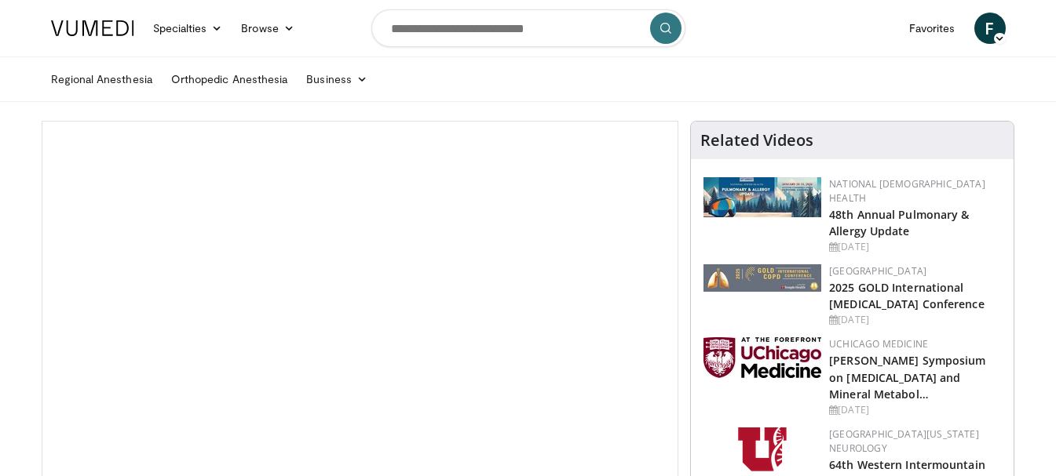  Describe the element at coordinates (899, 223) in the screenshot. I see `a: 48th Annual Pulmonary & Allergy Update` at that location.